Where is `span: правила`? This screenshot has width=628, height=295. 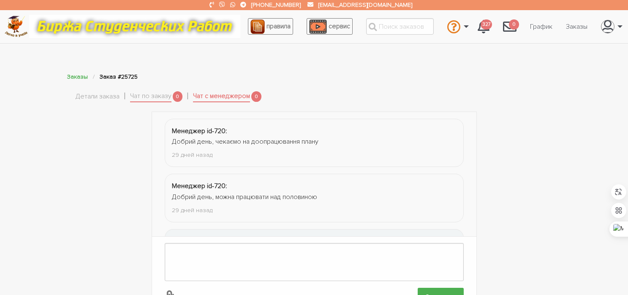
span: правила is located at coordinates (278, 26).